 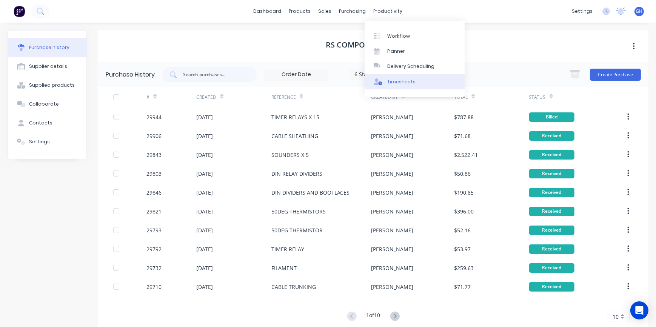 I want to click on div: Contacts, so click(x=41, y=123).